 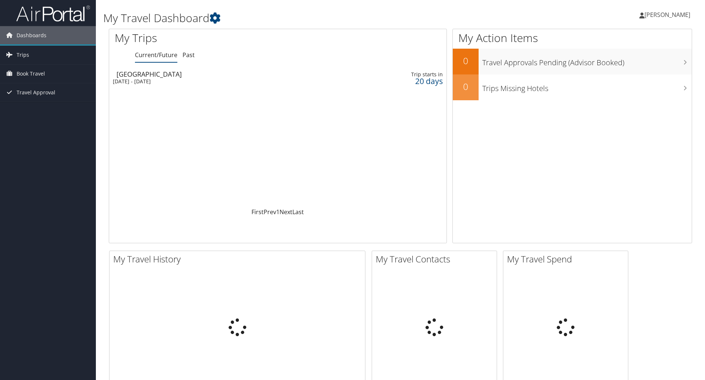 I want to click on a: Past, so click(x=188, y=55).